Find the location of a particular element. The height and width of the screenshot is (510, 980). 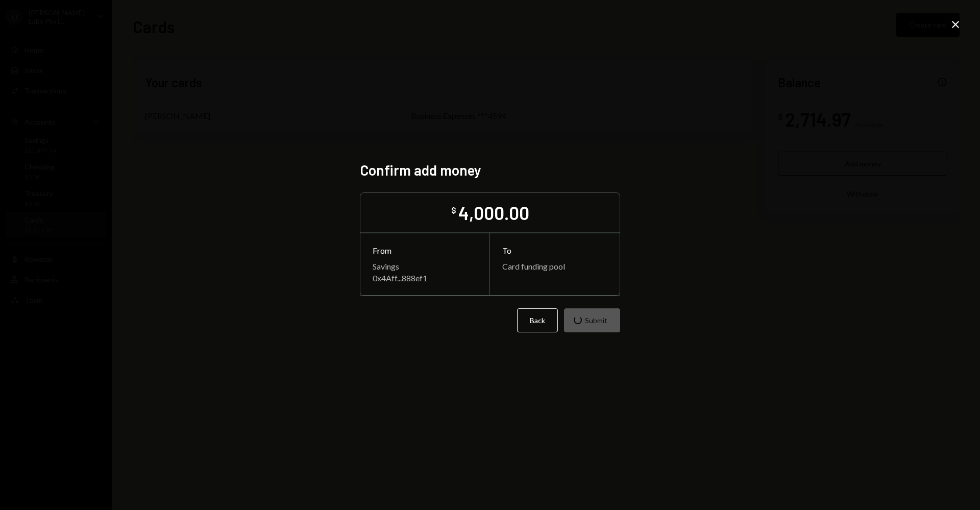

div: Savings is located at coordinates (425, 266).